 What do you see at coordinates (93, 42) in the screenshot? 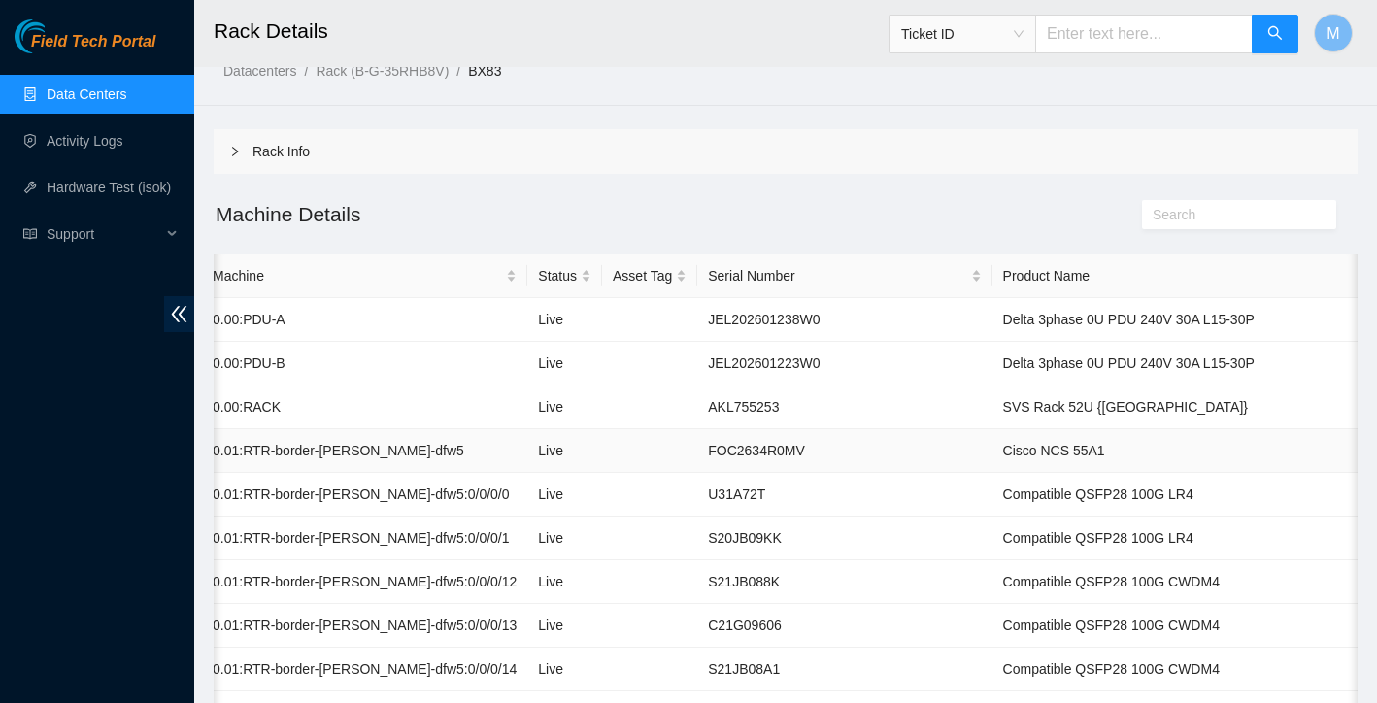
I see `span: Field Tech Portal` at bounding box center [93, 42].